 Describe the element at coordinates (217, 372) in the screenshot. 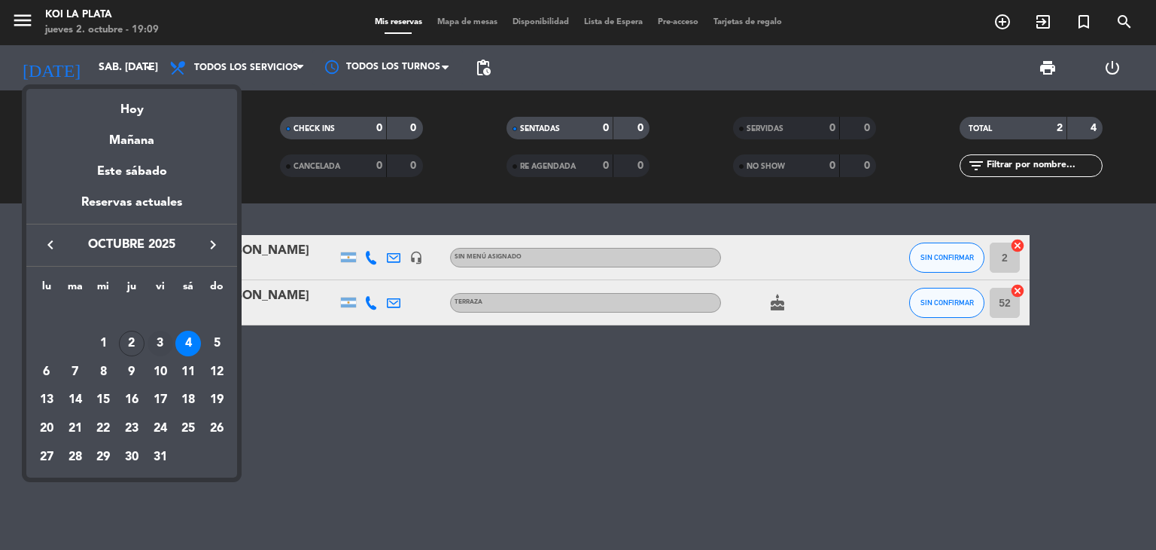

I see `div: 12` at that location.